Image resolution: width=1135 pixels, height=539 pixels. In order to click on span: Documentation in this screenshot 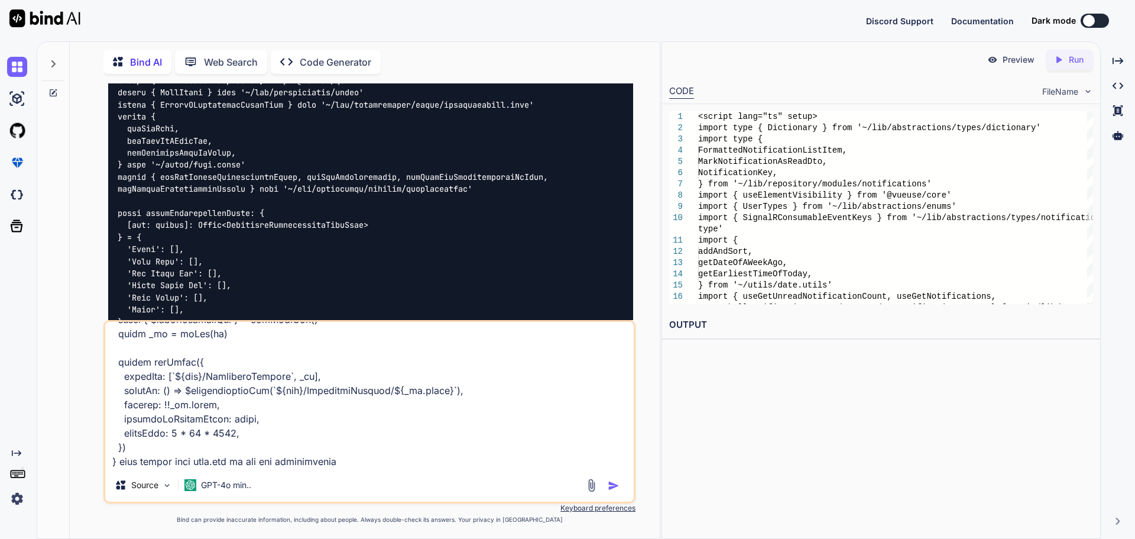, I will do `click(983, 21)`.